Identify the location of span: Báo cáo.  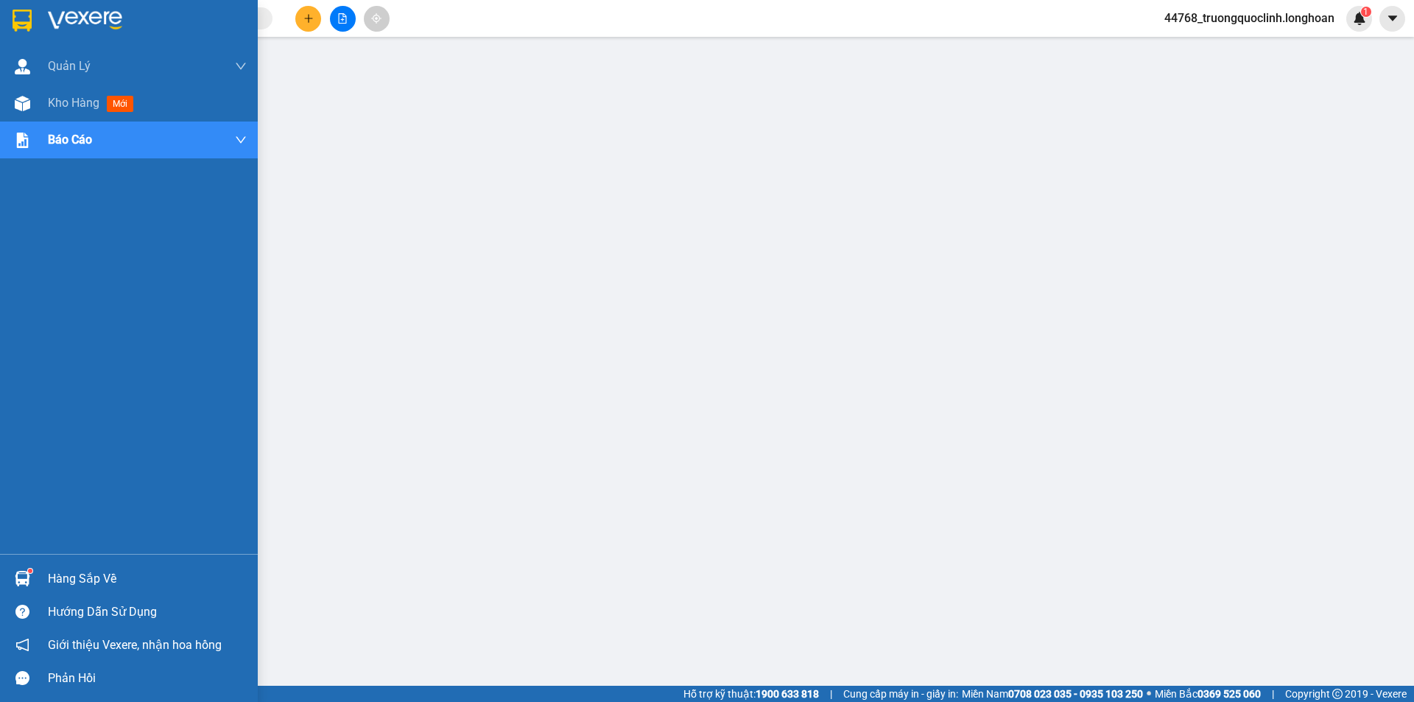
(70, 139).